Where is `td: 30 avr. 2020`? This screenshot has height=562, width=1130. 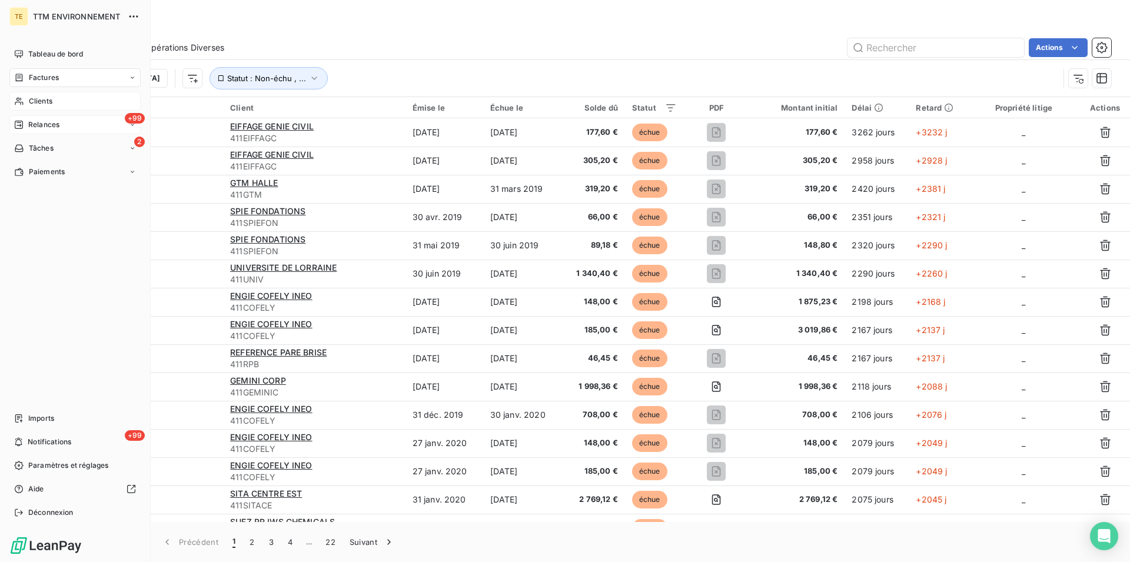
td: 30 avr. 2020 is located at coordinates (522, 528).